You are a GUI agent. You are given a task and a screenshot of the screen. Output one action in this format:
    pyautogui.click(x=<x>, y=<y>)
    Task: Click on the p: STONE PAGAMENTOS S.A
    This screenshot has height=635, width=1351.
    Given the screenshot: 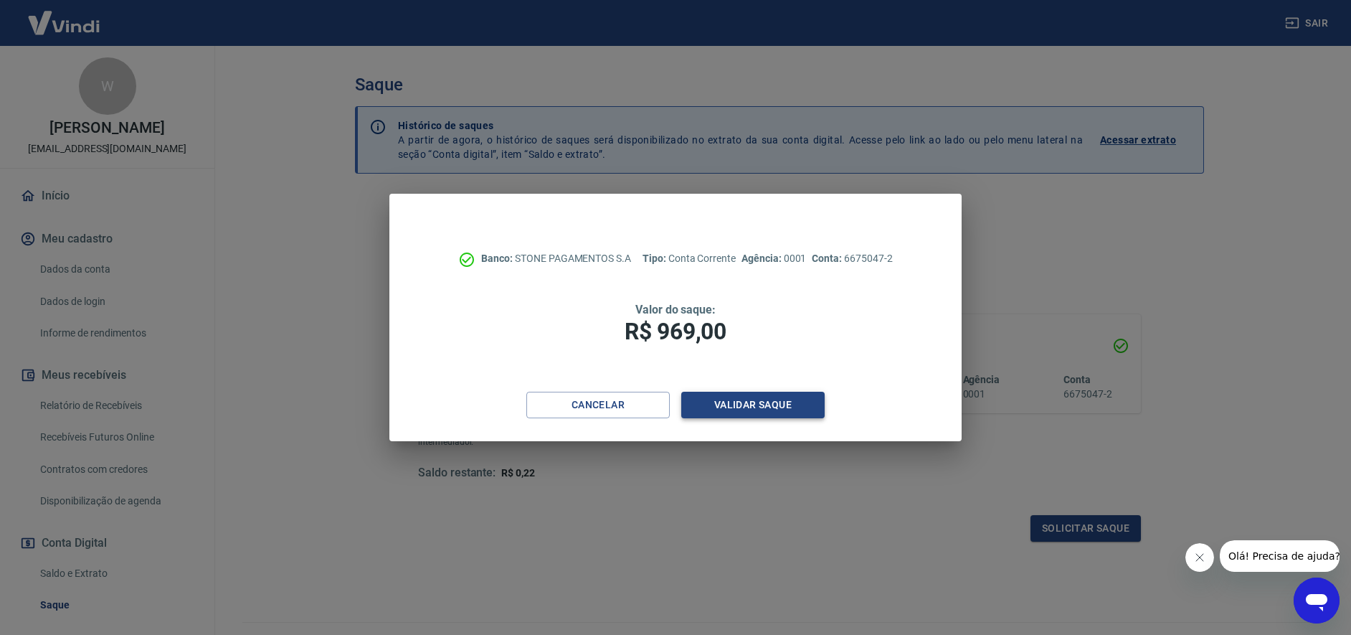 What is the action you would take?
    pyautogui.click(x=556, y=258)
    